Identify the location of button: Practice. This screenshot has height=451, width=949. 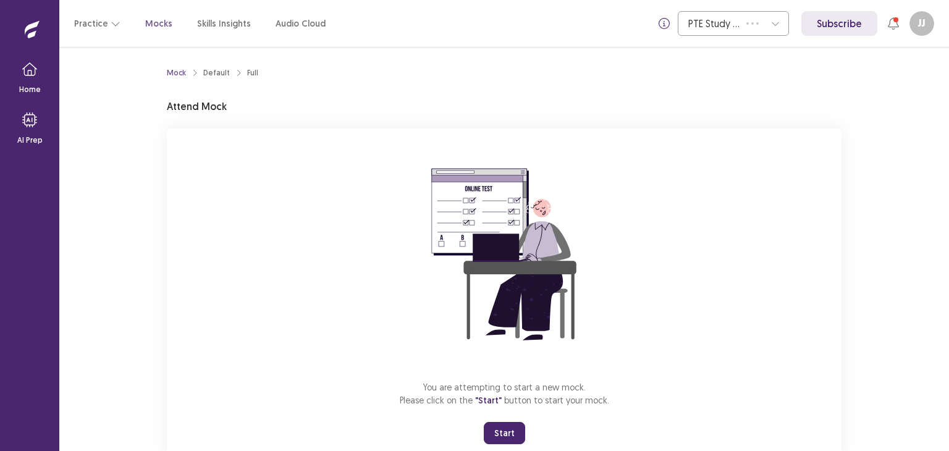
(97, 23).